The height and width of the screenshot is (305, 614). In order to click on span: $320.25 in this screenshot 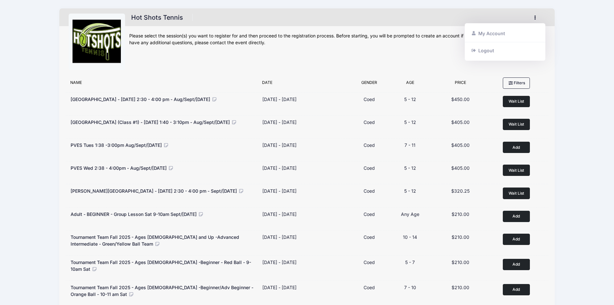, I will do `click(460, 191)`.